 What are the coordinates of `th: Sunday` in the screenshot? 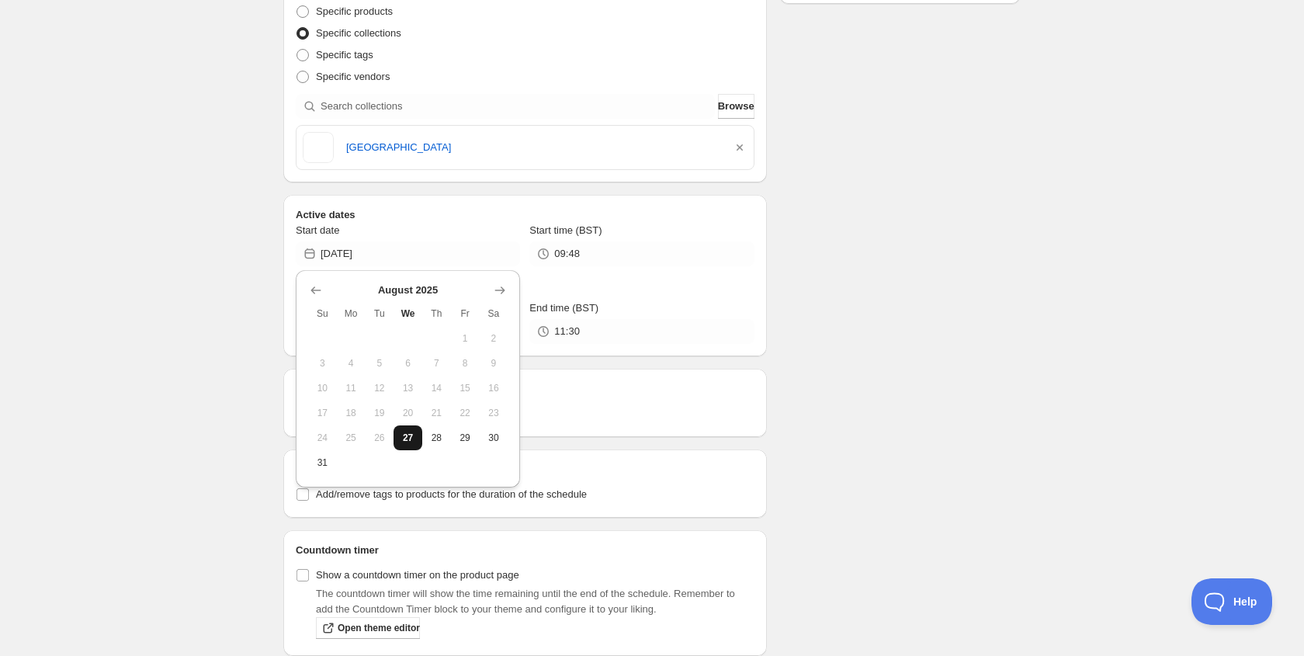 It's located at (322, 314).